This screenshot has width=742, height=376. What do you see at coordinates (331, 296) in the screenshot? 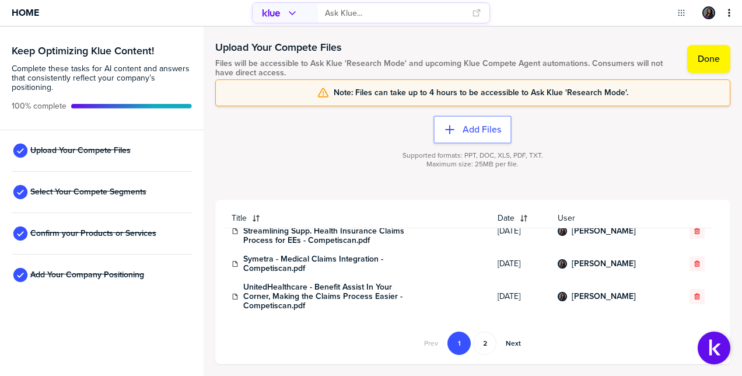
I see `a: UnitedHealthcare - Benefit Assist In Your Corner, Making the Claims Process Easier - Competiscan.pdf` at bounding box center [331, 296].